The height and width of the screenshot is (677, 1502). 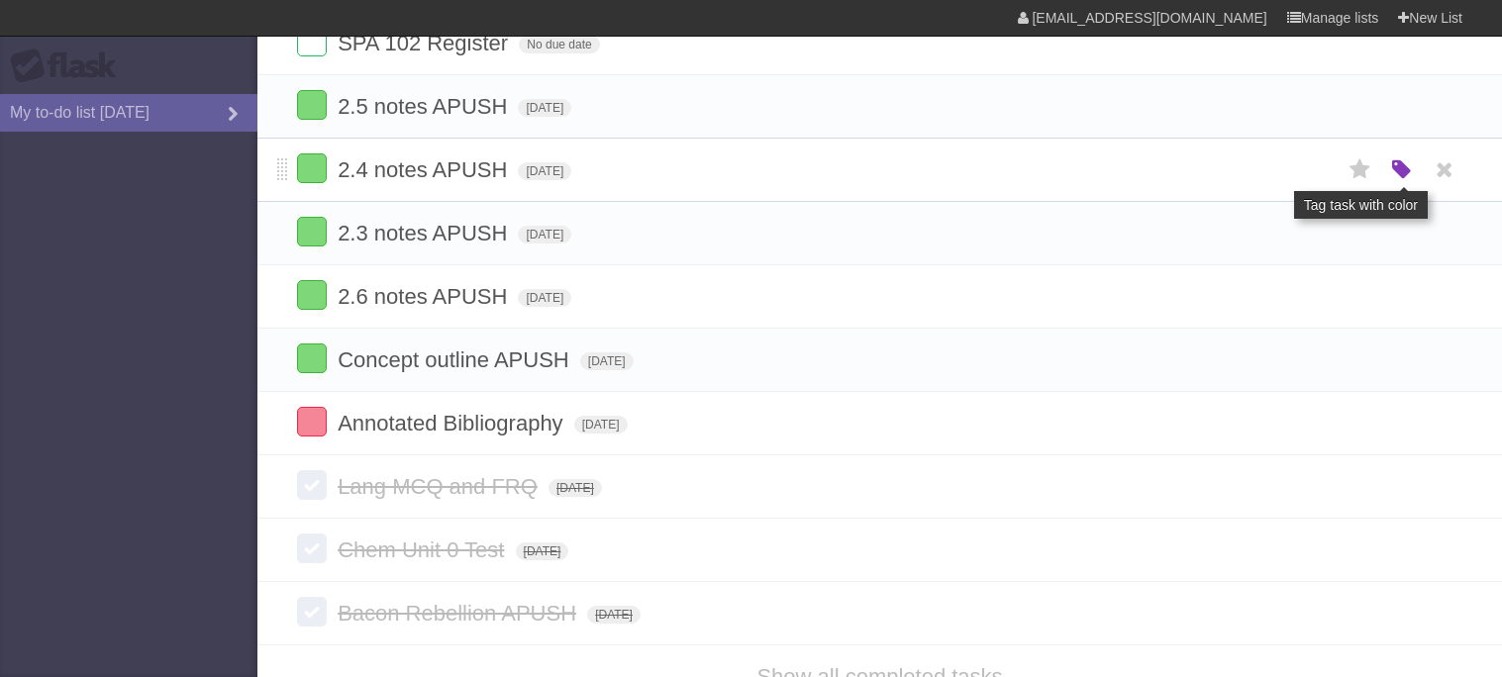 What do you see at coordinates (460, 613) in the screenshot?
I see `span: Bacon Rebellion APUSH` at bounding box center [460, 613].